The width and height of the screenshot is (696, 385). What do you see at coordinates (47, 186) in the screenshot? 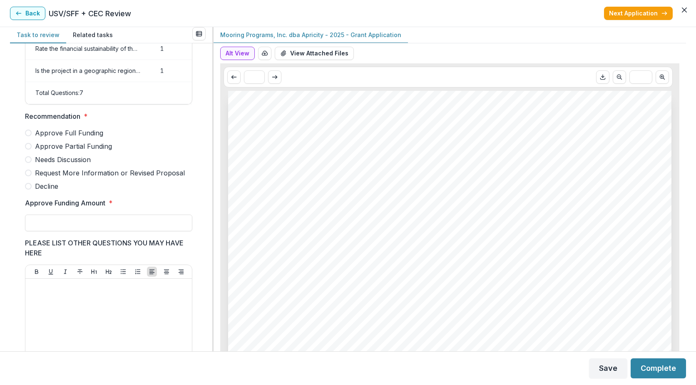
I see `span: Decline` at bounding box center [47, 186].